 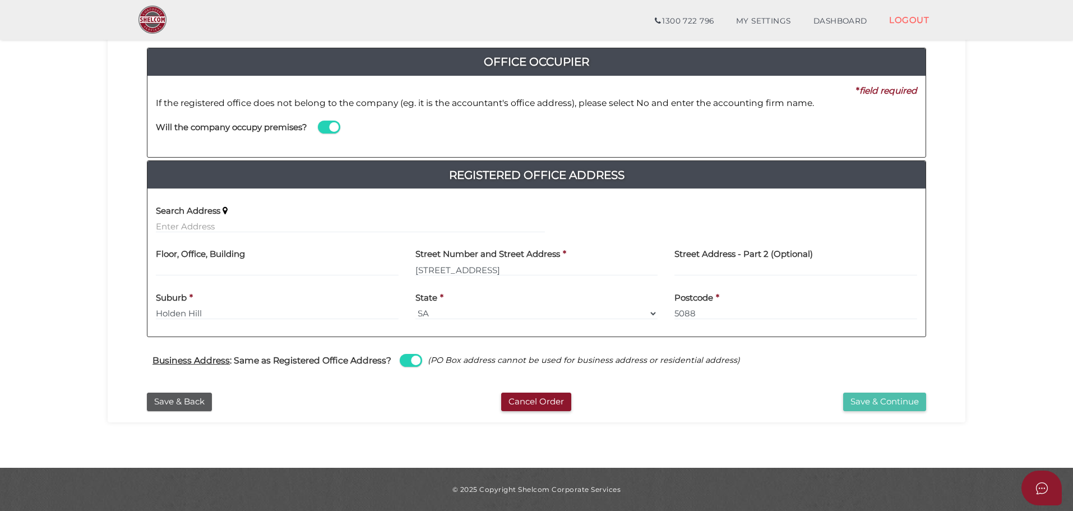 What do you see at coordinates (179, 401) in the screenshot?
I see `button: Save & Back` at bounding box center [179, 401].